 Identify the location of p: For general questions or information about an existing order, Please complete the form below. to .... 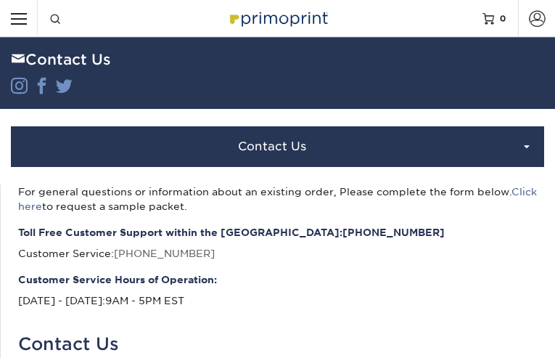
(278, 199).